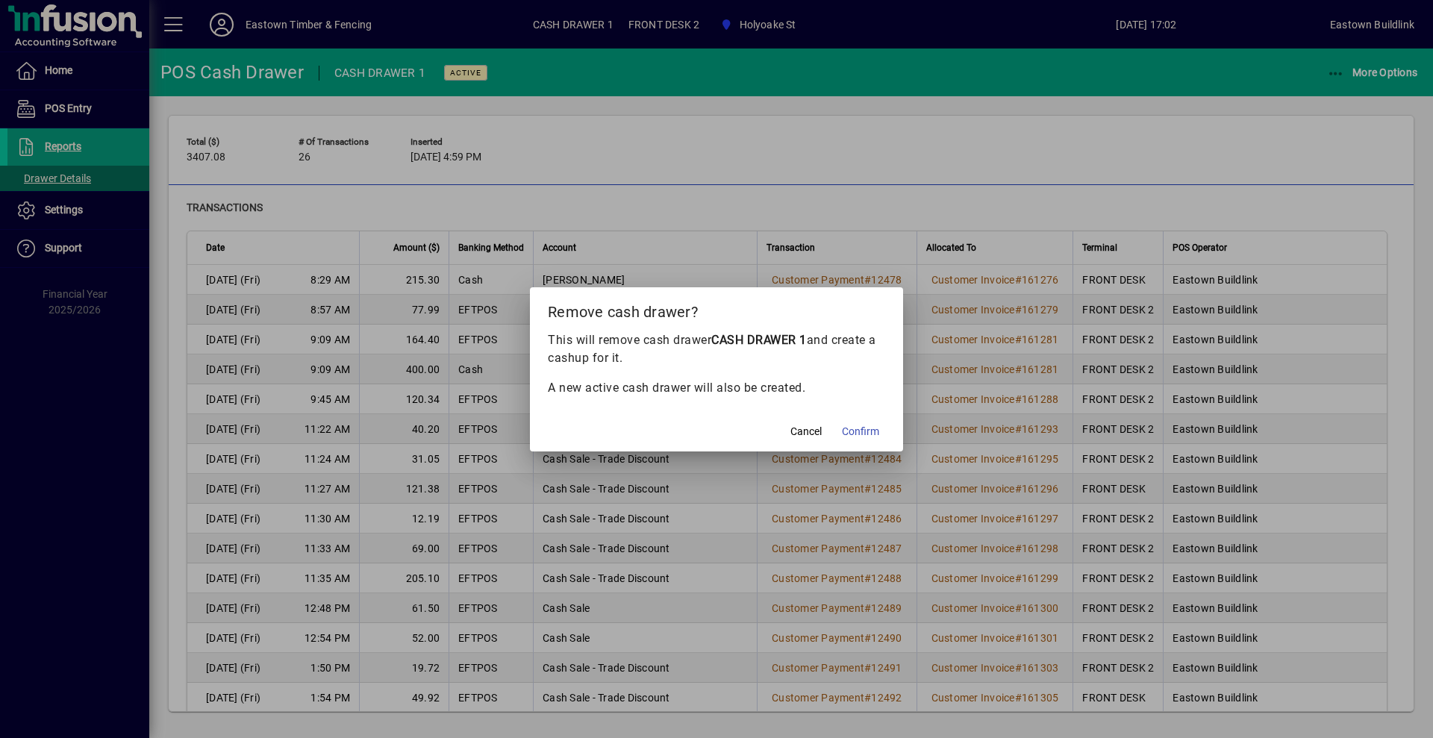 The height and width of the screenshot is (738, 1433). I want to click on button: Confirm, so click(861, 432).